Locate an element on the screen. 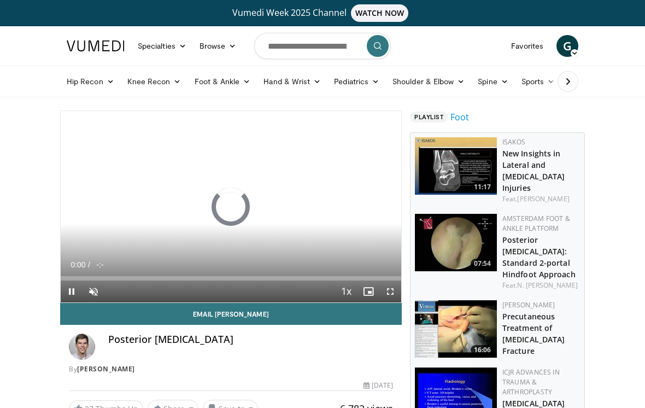 The height and width of the screenshot is (408, 645). a: Foot & Ankle is located at coordinates (222, 81).